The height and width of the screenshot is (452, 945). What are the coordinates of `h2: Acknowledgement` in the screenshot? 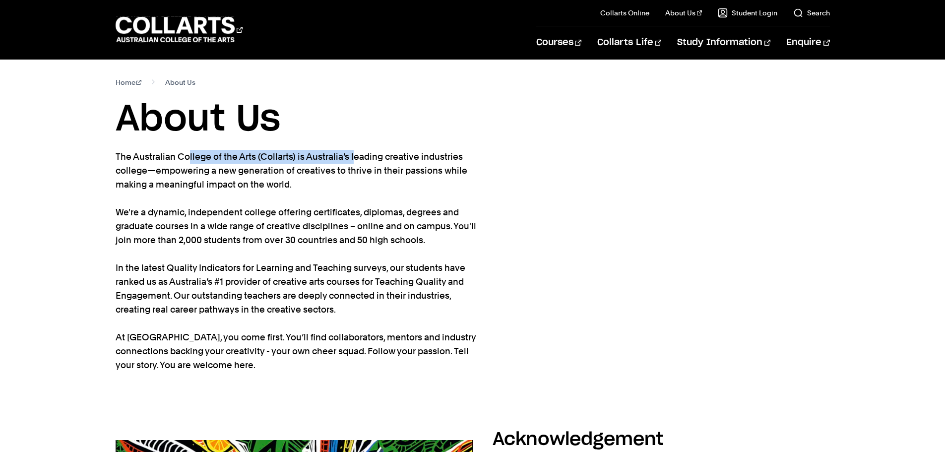 It's located at (578, 440).